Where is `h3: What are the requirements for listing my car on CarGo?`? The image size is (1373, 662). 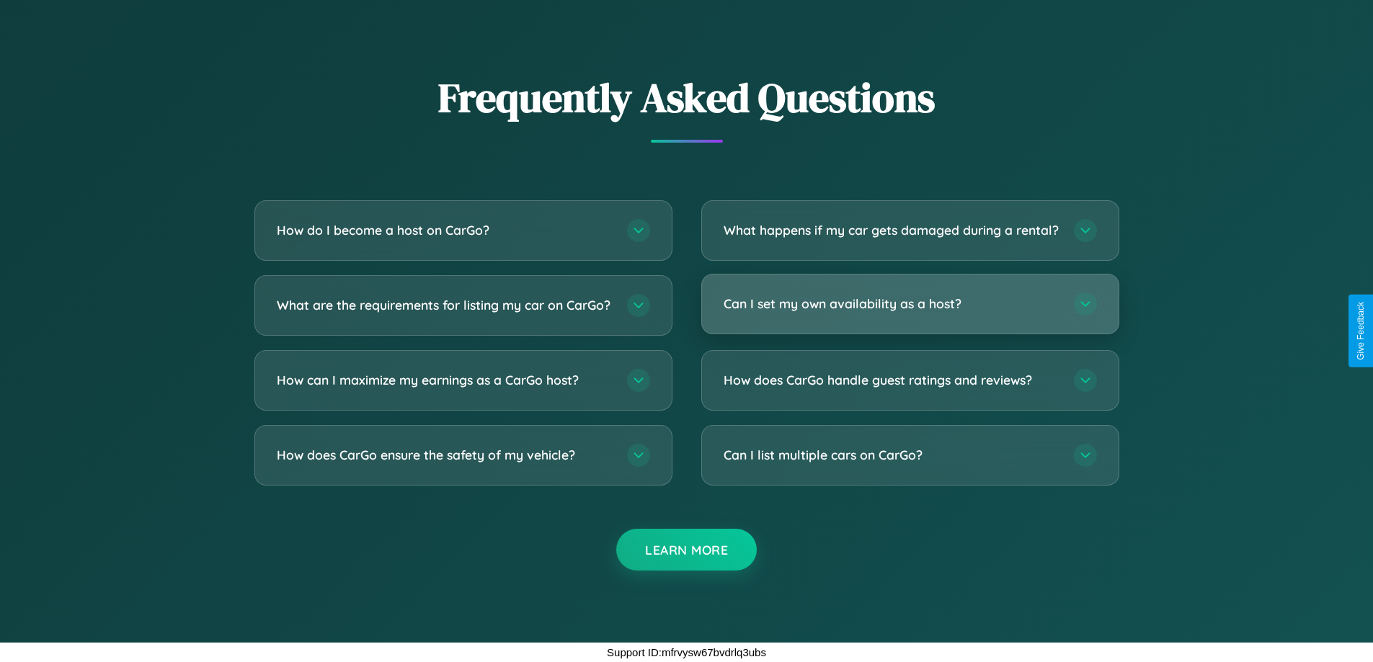
h3: What are the requirements for listing my car on CarGo? is located at coordinates (445, 305).